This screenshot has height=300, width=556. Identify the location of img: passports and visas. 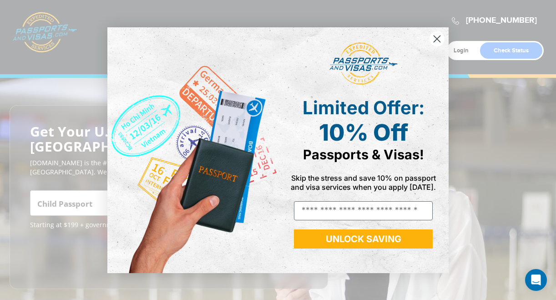
(364, 64).